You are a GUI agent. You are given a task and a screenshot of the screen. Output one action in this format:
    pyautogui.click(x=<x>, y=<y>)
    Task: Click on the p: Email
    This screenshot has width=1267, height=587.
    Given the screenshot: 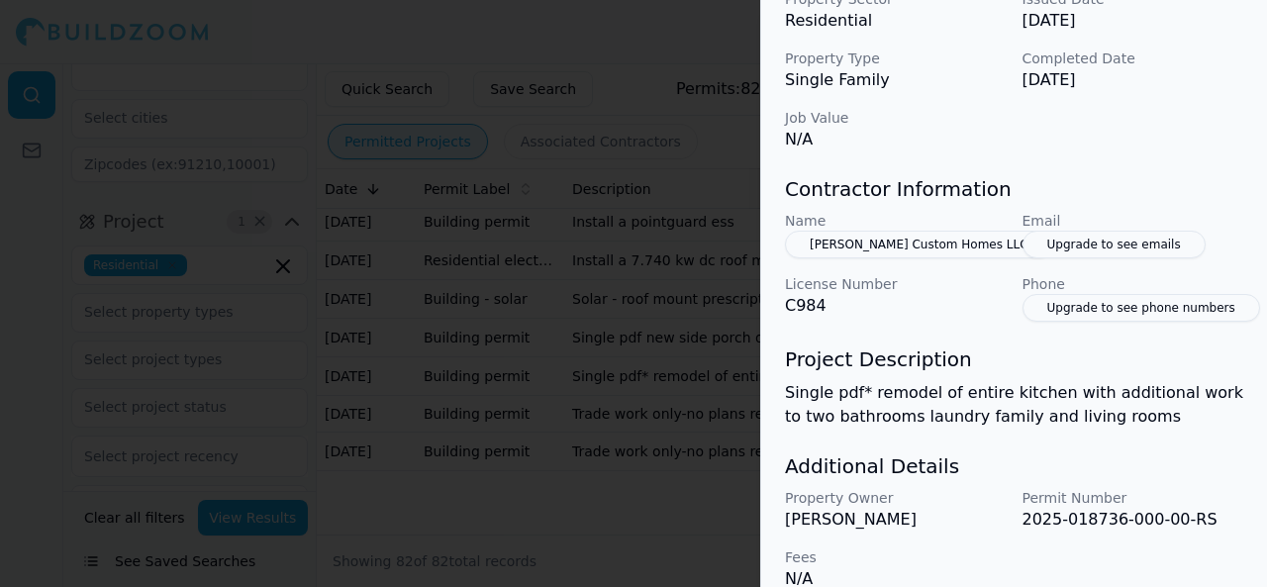 What is the action you would take?
    pyautogui.click(x=1134, y=221)
    